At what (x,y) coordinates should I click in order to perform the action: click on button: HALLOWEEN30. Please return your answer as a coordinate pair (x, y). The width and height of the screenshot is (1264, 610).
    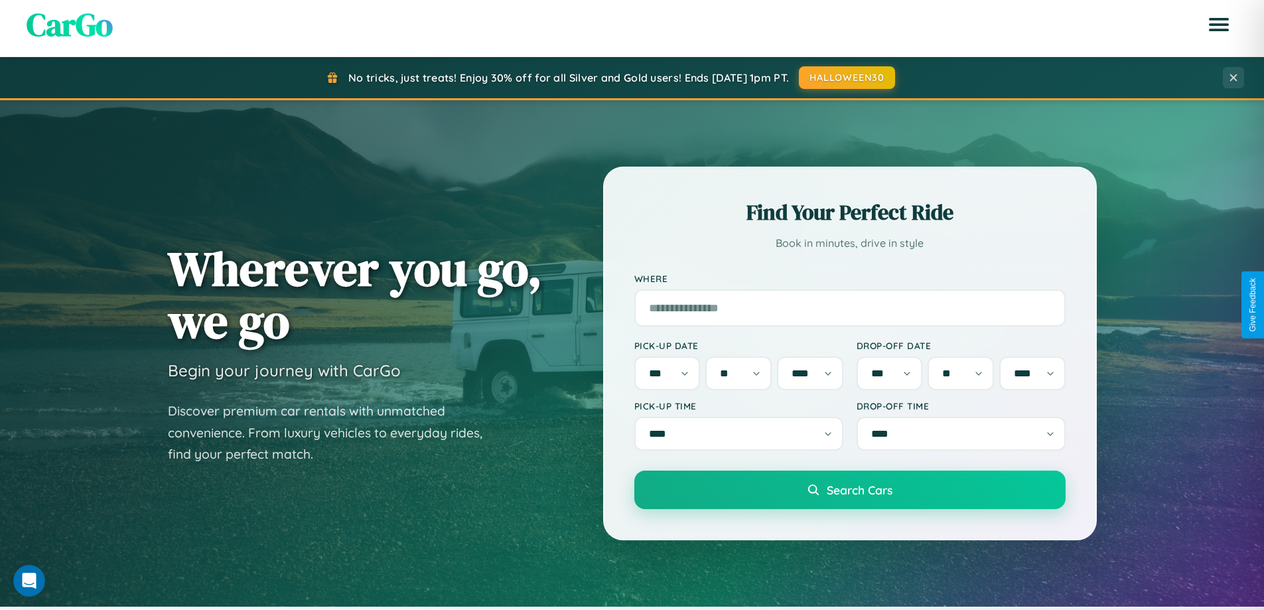
    Looking at the image, I should click on (847, 78).